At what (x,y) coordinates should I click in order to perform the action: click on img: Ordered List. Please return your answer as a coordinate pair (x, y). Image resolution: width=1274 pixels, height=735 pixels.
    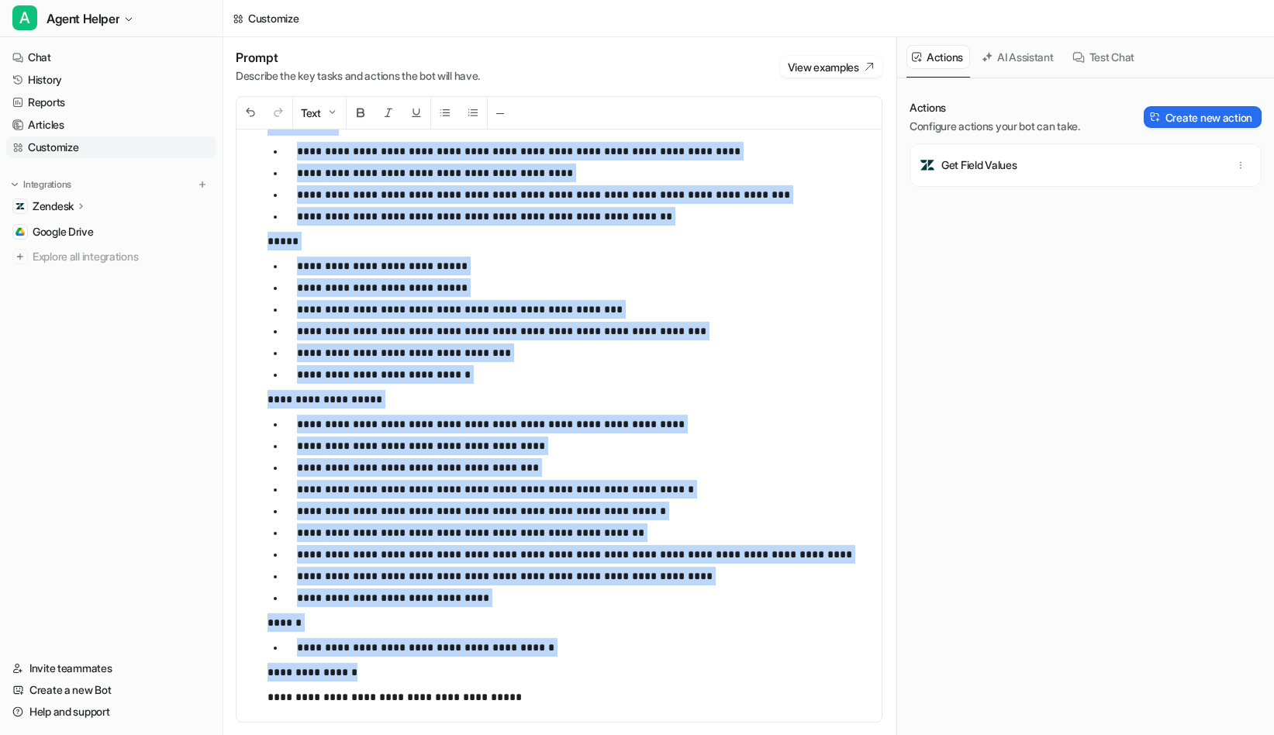
    Looking at the image, I should click on (473, 112).